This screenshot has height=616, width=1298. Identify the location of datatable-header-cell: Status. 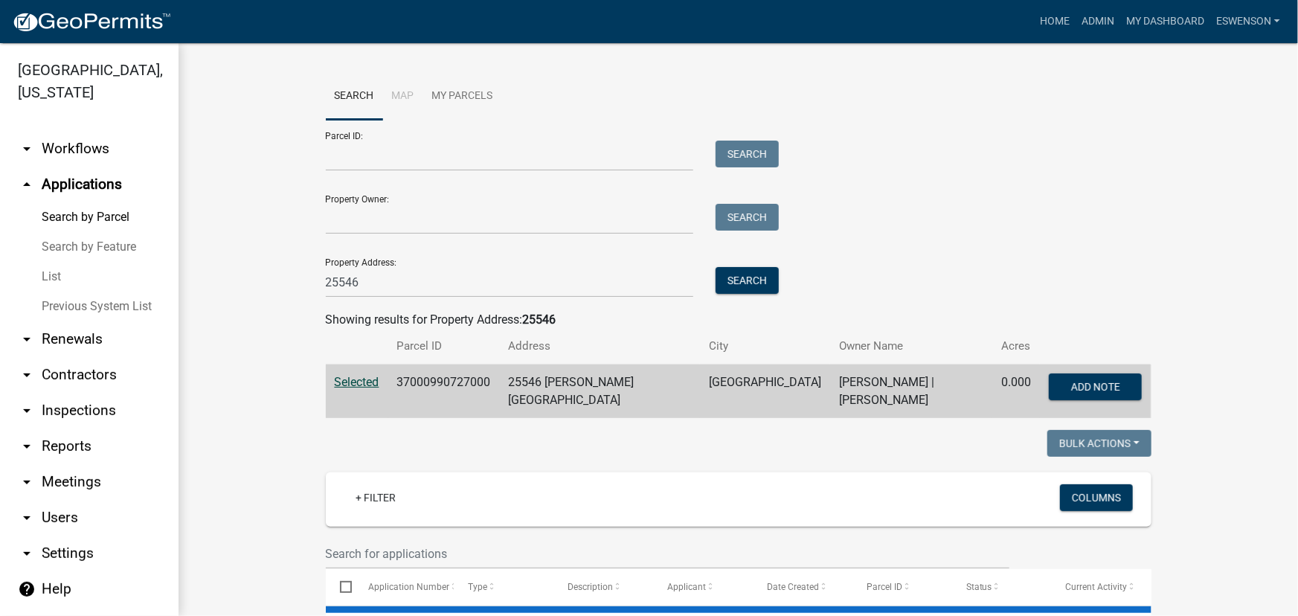
(1002, 587).